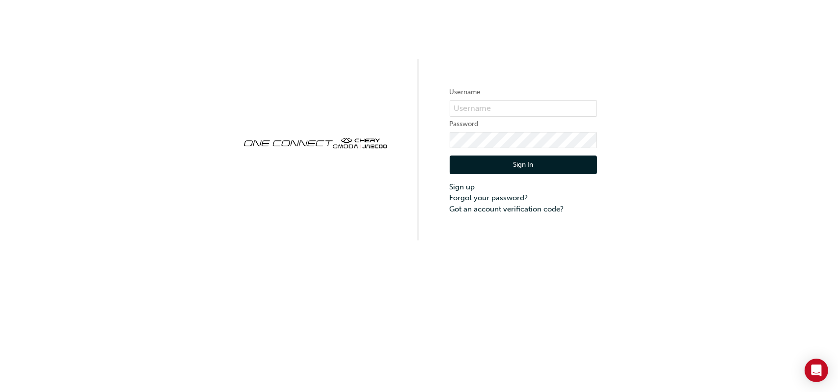  Describe the element at coordinates (523, 92) in the screenshot. I see `label: Username` at that location.